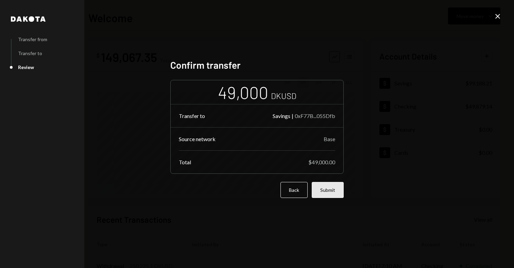 Image resolution: width=514 pixels, height=268 pixels. What do you see at coordinates (330, 139) in the screenshot?
I see `div: Base` at bounding box center [330, 139].